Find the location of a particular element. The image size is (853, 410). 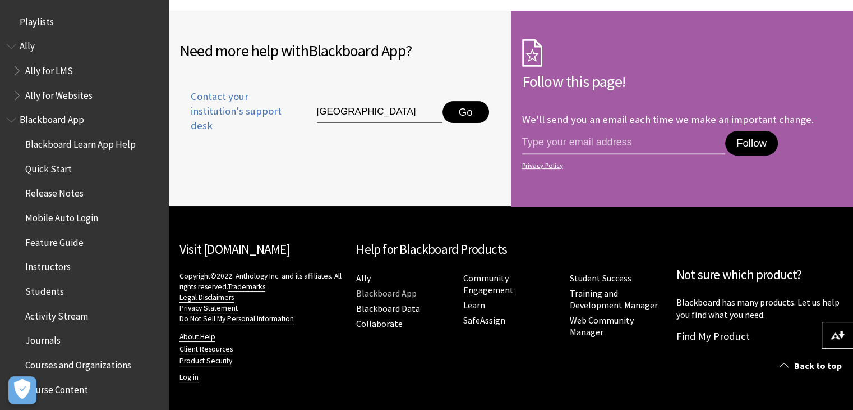

span: Instructors is located at coordinates (48, 265).